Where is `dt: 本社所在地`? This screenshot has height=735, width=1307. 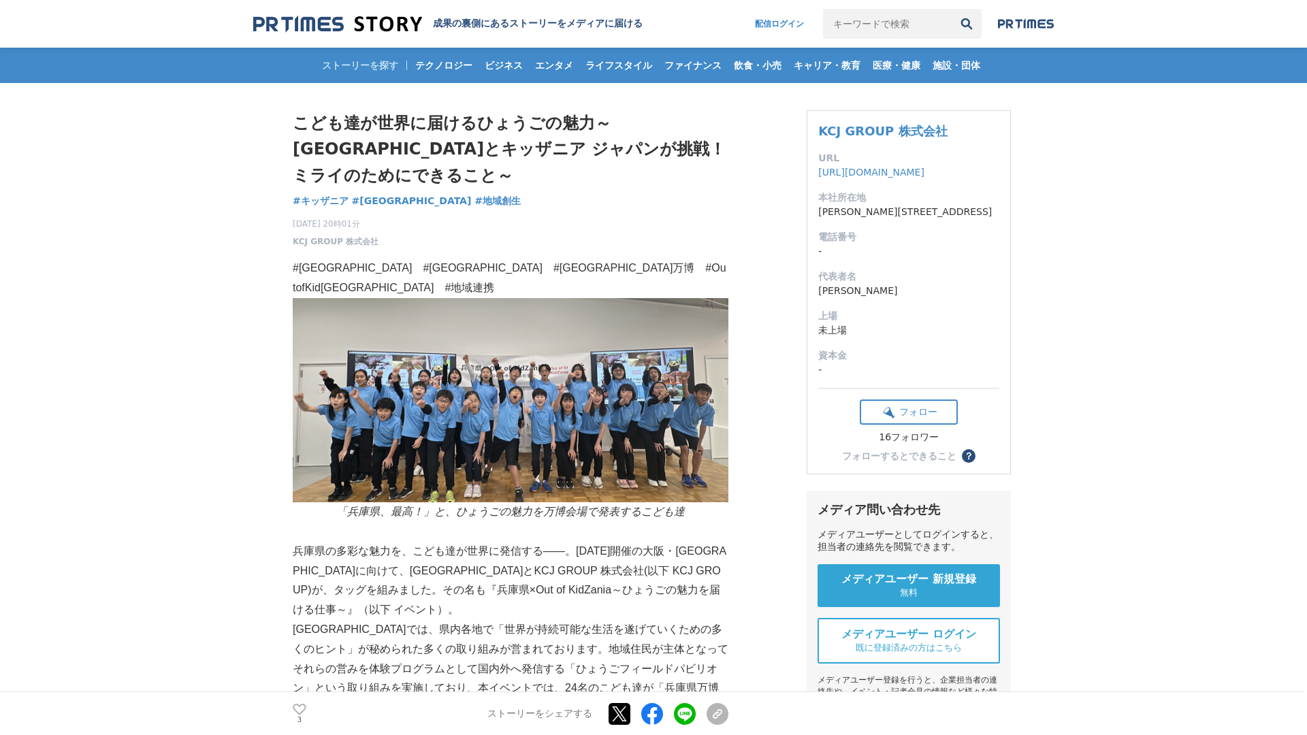
dt: 本社所在地 is located at coordinates (909, 197).